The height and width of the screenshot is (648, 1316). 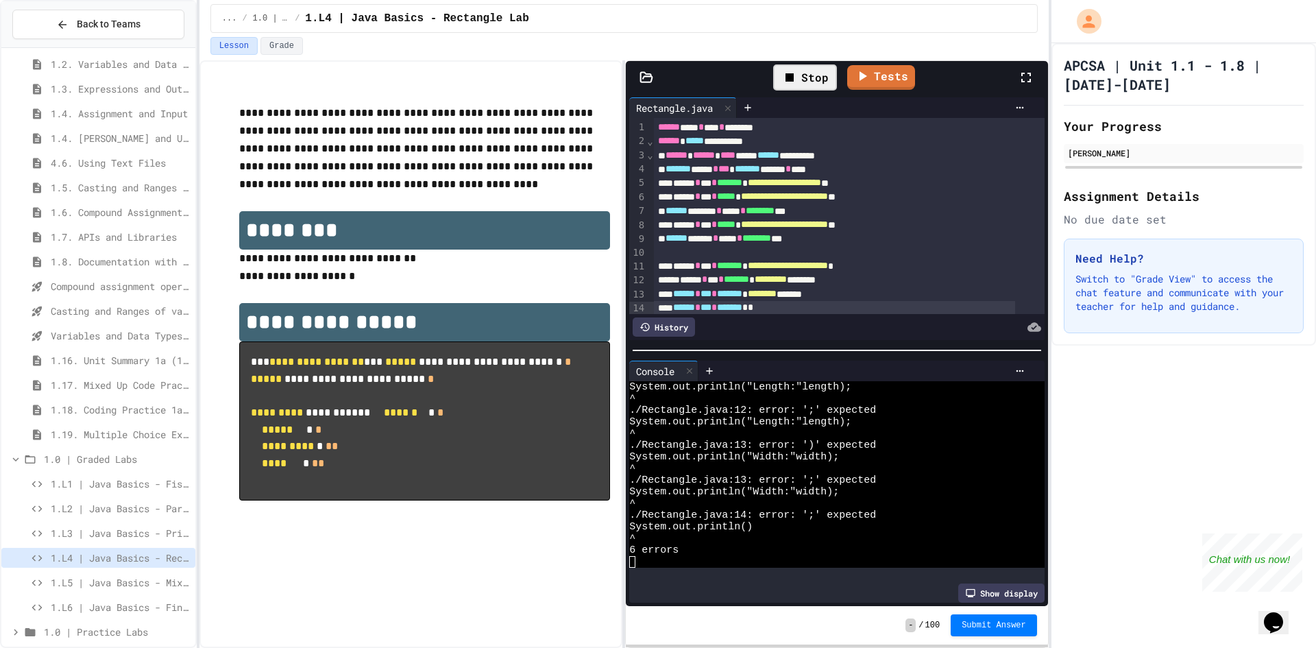 What do you see at coordinates (47, 25) in the screenshot?
I see `p: Chat with us now!` at bounding box center [47, 25].